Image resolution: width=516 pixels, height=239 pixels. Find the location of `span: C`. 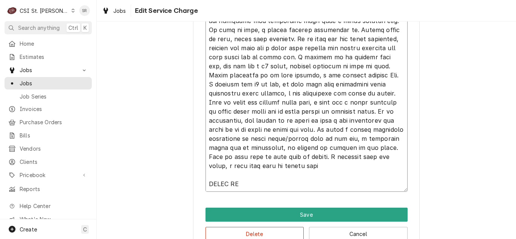

span: C is located at coordinates (85, 229).